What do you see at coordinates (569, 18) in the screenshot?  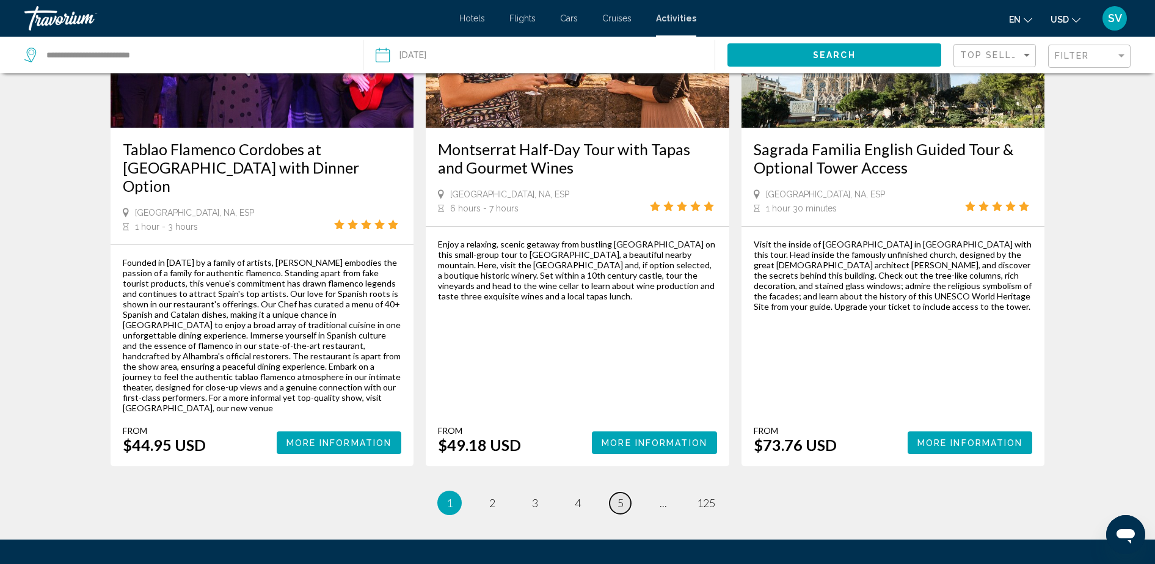 I see `span: Cars` at bounding box center [569, 18].